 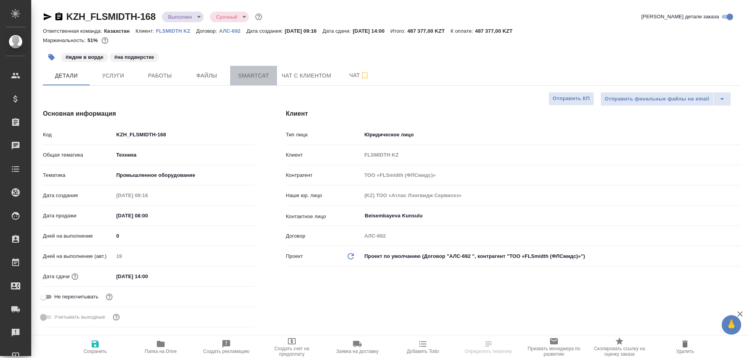 What do you see at coordinates (571, 99) in the screenshot?
I see `button: Отправить КП` at bounding box center [571, 99].